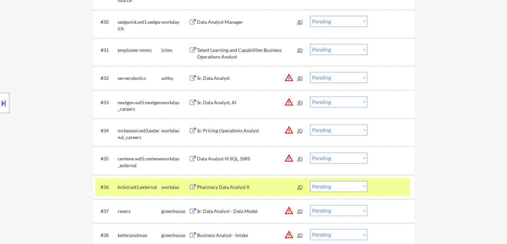 The width and height of the screenshot is (507, 244). I want to click on div: Data Analyst III SQL, SSRS, so click(248, 158).